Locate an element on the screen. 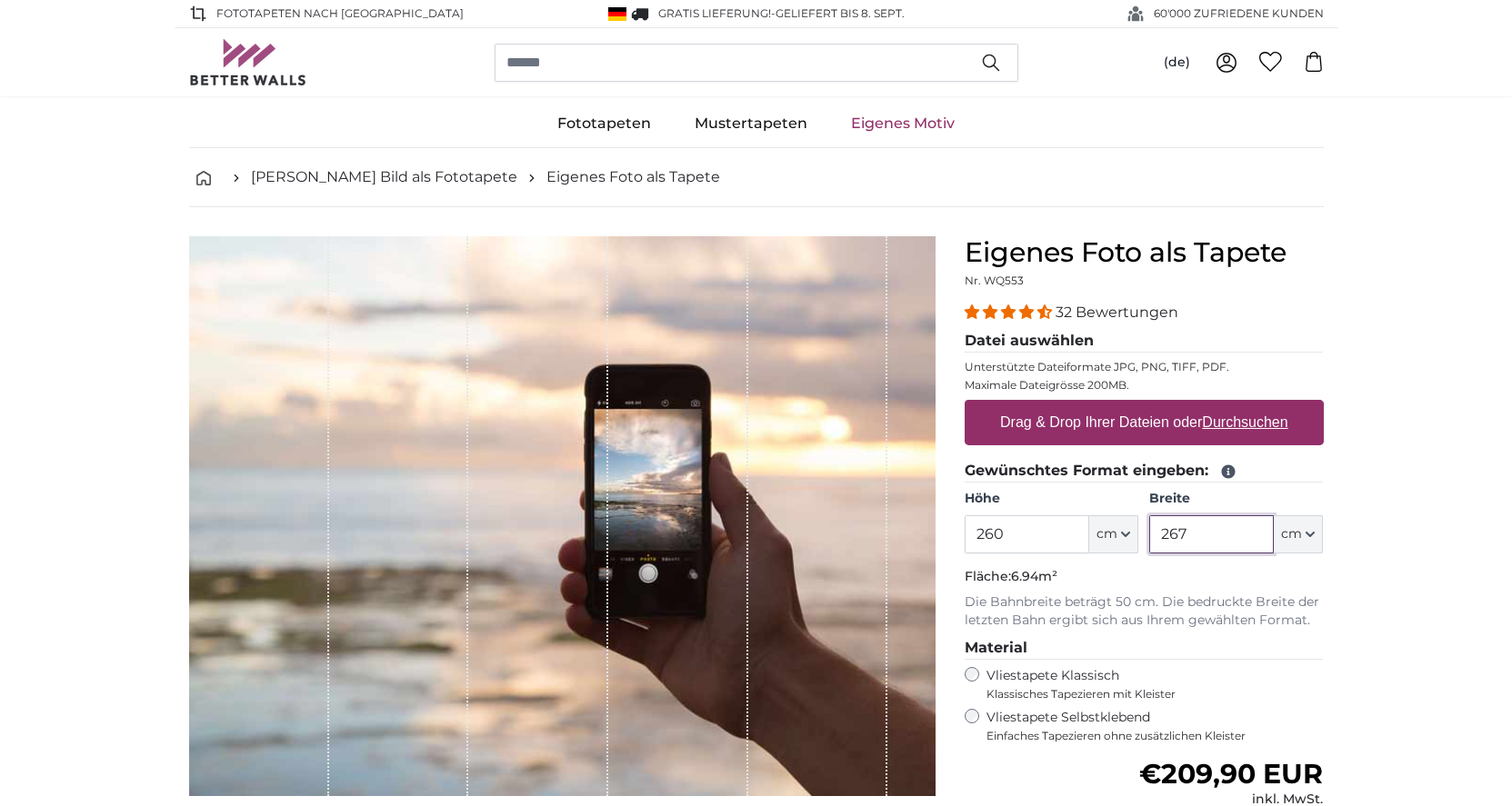 Image resolution: width=1512 pixels, height=806 pixels. label: Drag & Drop Ihrer Dateien oder is located at coordinates (1144, 423).